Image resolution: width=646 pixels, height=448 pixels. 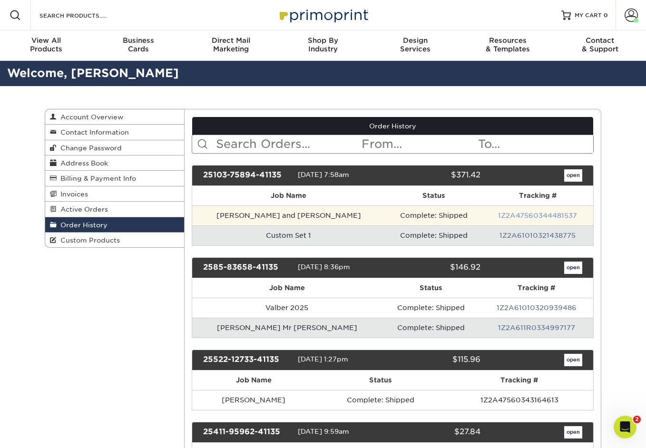 I want to click on td: Custom Set 1, so click(x=289, y=236).